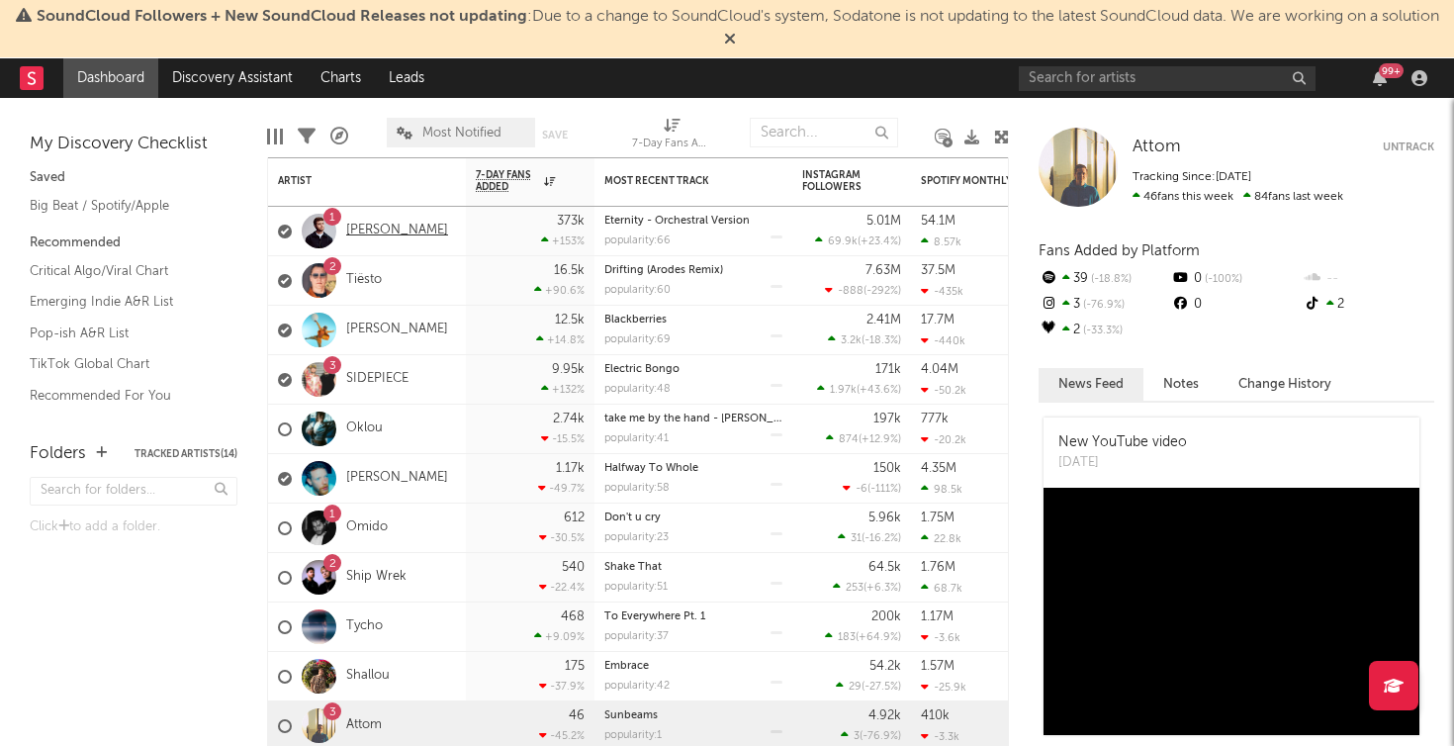  Describe the element at coordinates (563, 240) in the screenshot. I see `div: +153 %` at that location.